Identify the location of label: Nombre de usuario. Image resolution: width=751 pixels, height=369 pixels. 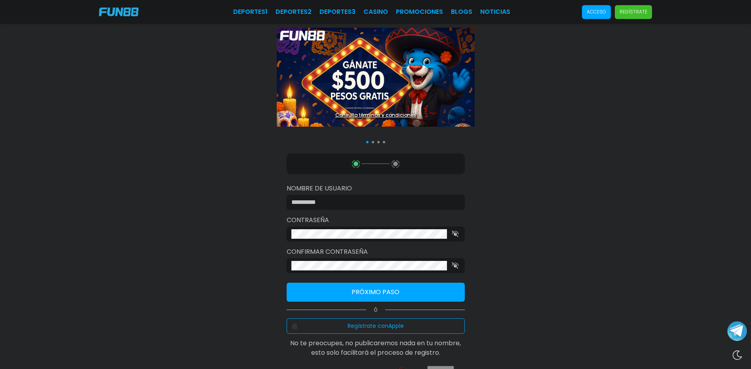
(376, 188).